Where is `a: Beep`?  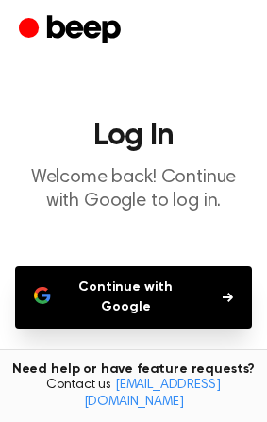 a: Beep is located at coordinates (72, 30).